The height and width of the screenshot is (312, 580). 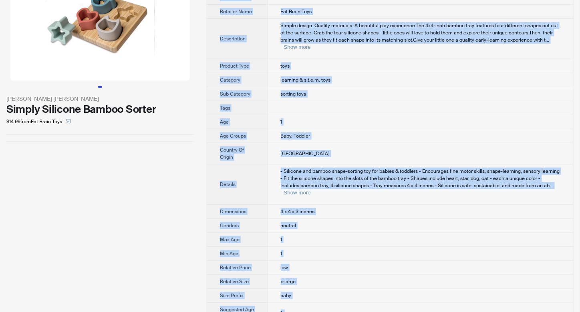 I want to click on span: Fat Brain Toys, so click(x=296, y=12).